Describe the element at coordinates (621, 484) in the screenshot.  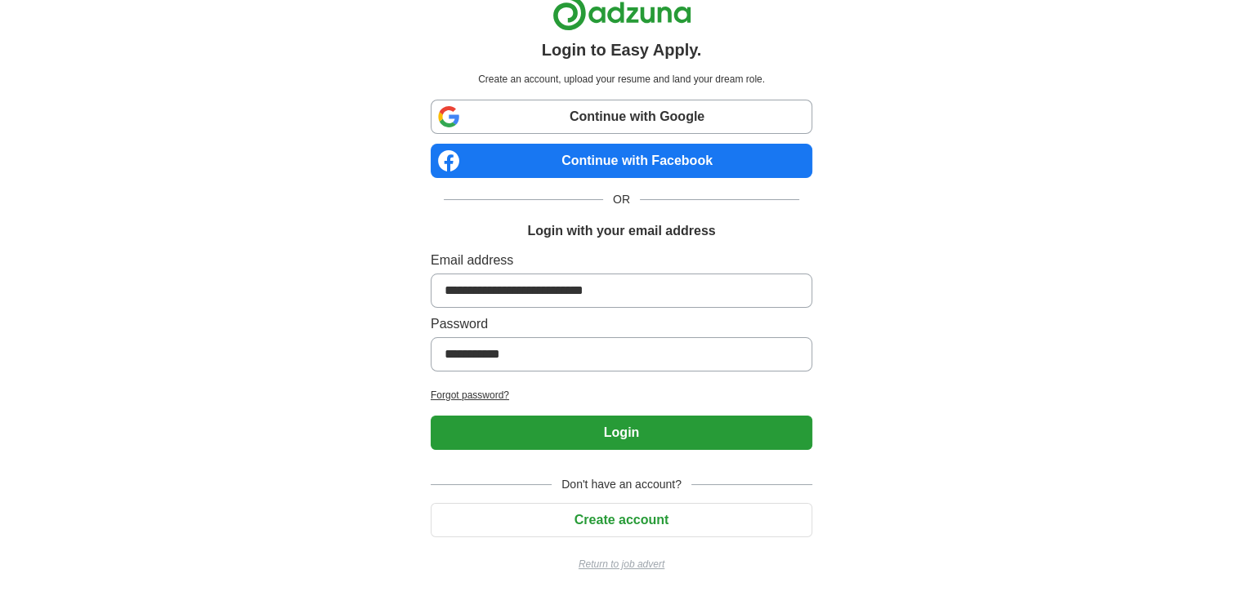
I see `span: Don't have an account?` at that location.